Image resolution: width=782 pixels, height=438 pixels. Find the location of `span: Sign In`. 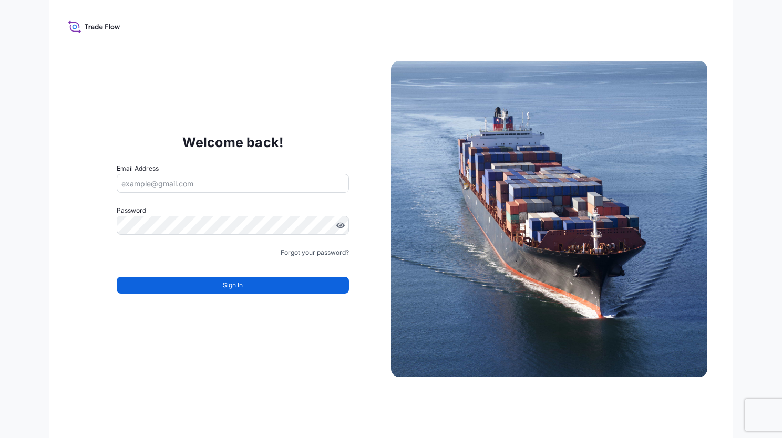

span: Sign In is located at coordinates (233, 285).